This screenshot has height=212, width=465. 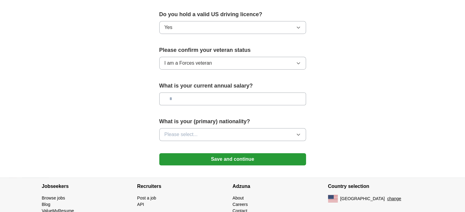 I want to click on a: About, so click(x=238, y=198).